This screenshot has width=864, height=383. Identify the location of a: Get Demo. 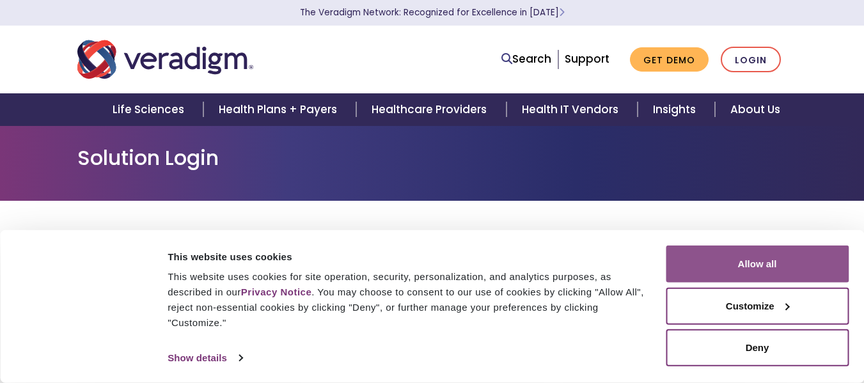
(669, 59).